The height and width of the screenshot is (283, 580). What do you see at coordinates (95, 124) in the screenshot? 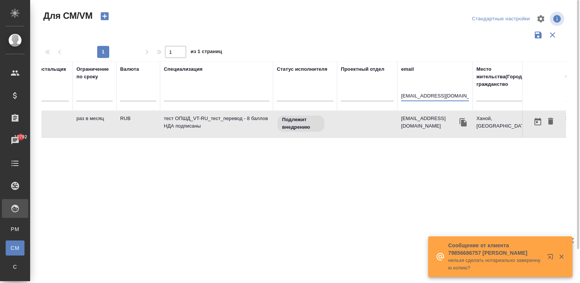
I see `td: раз в месяц` at bounding box center [95, 124].